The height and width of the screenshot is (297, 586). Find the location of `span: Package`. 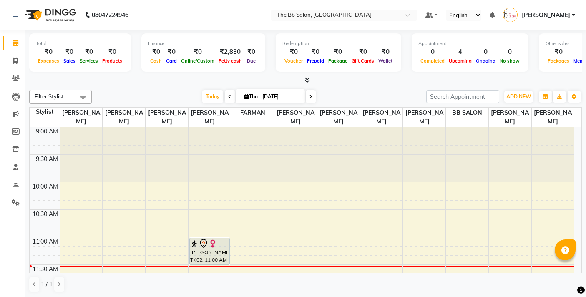

span: Package is located at coordinates (338, 61).